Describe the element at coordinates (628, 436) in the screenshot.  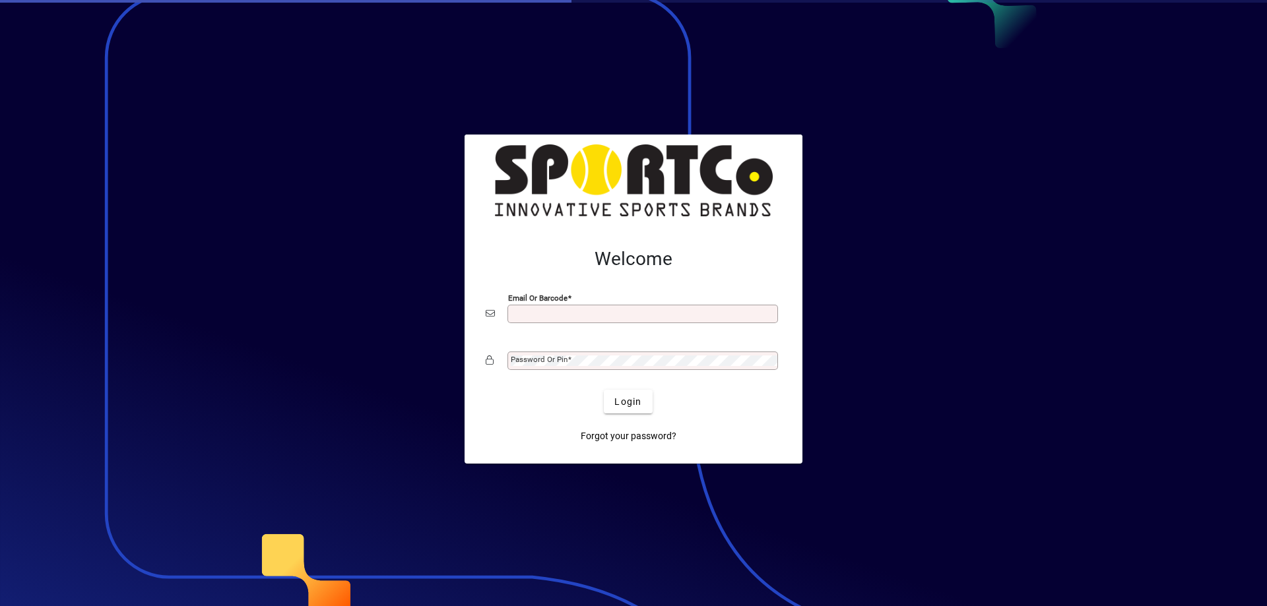
I see `a: Forgot your password?` at that location.